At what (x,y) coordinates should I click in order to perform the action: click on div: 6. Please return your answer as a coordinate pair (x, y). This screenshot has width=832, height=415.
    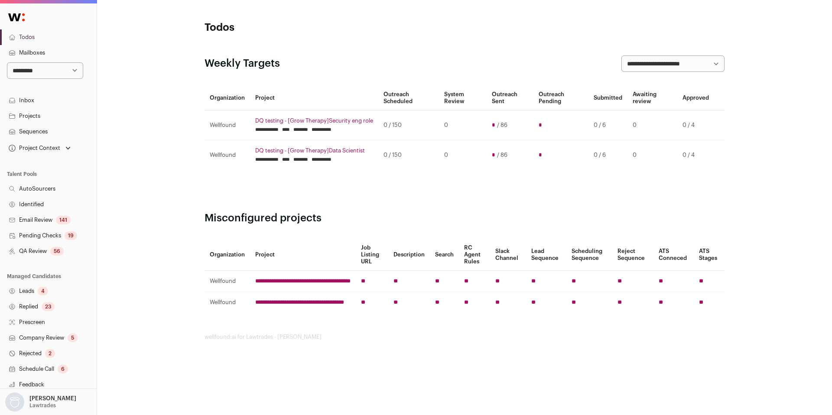
    Looking at the image, I should click on (63, 369).